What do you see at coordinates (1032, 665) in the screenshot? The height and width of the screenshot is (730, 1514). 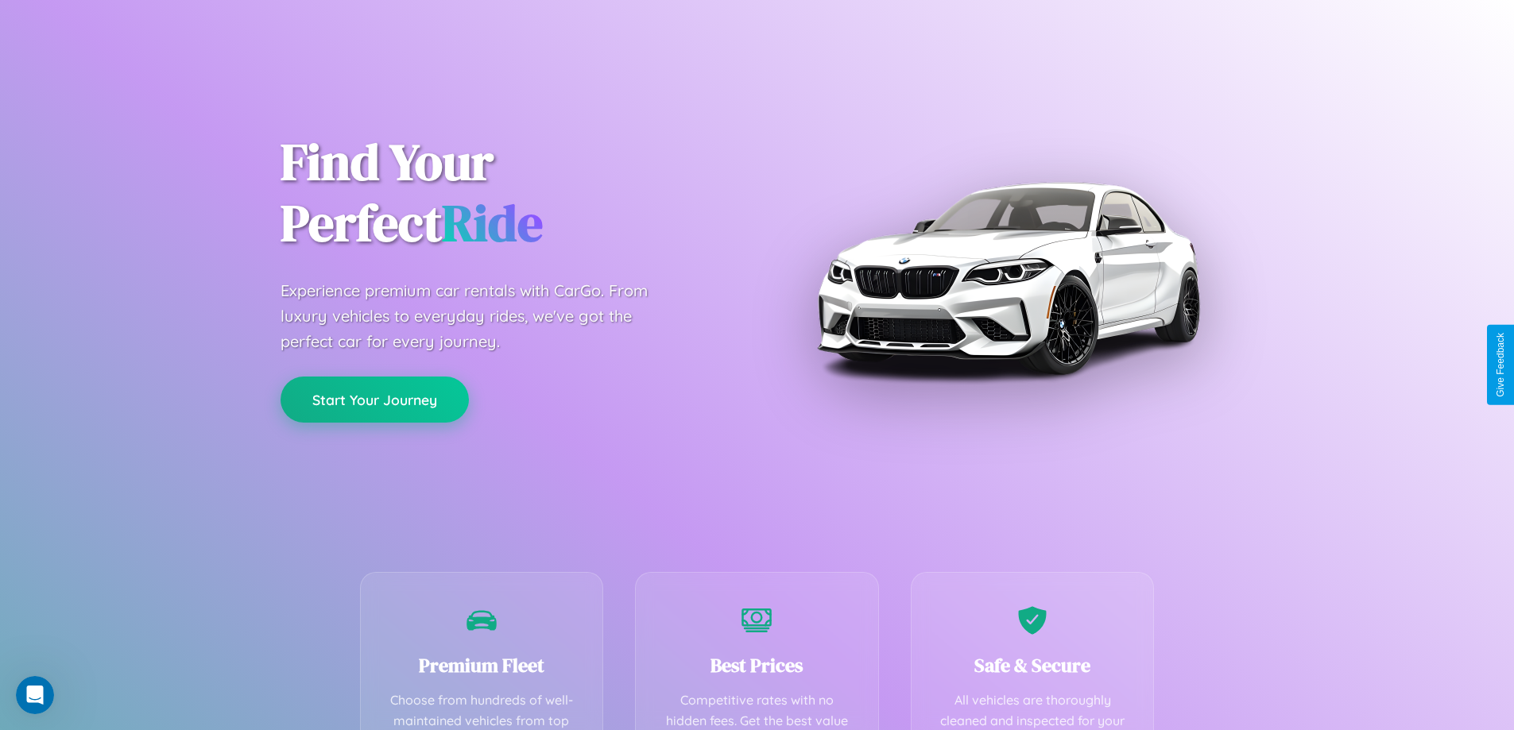 I see `h3: Safe & Secure` at bounding box center [1032, 665].